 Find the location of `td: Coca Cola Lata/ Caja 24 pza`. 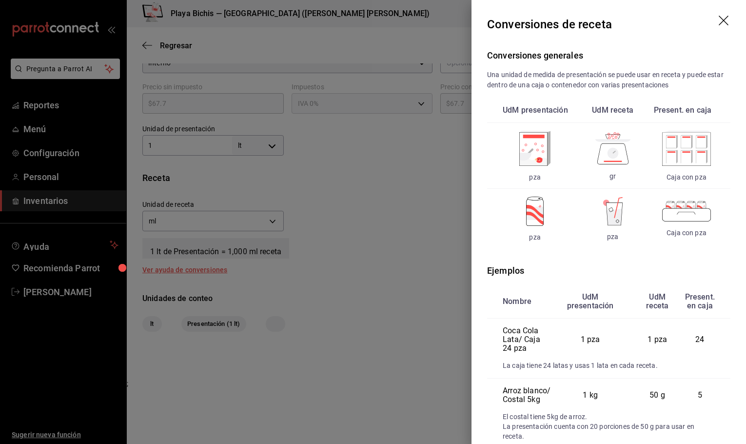

td: Coca Cola Lata/ Caja 24 pza is located at coordinates (519, 339).